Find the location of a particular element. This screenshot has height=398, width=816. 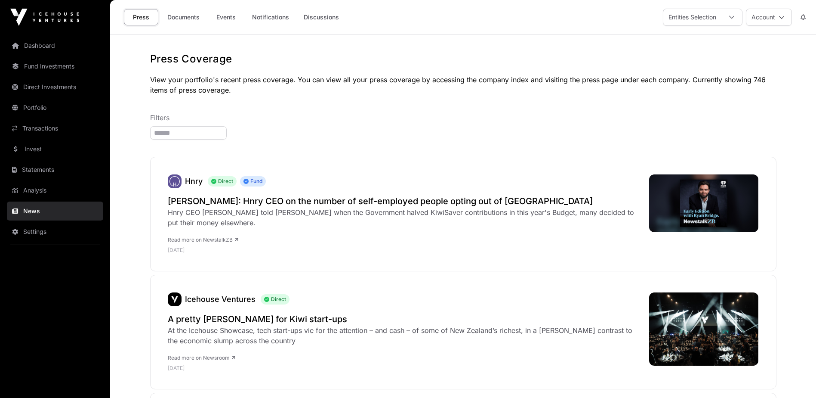

a: Fund Investments is located at coordinates (55, 66).